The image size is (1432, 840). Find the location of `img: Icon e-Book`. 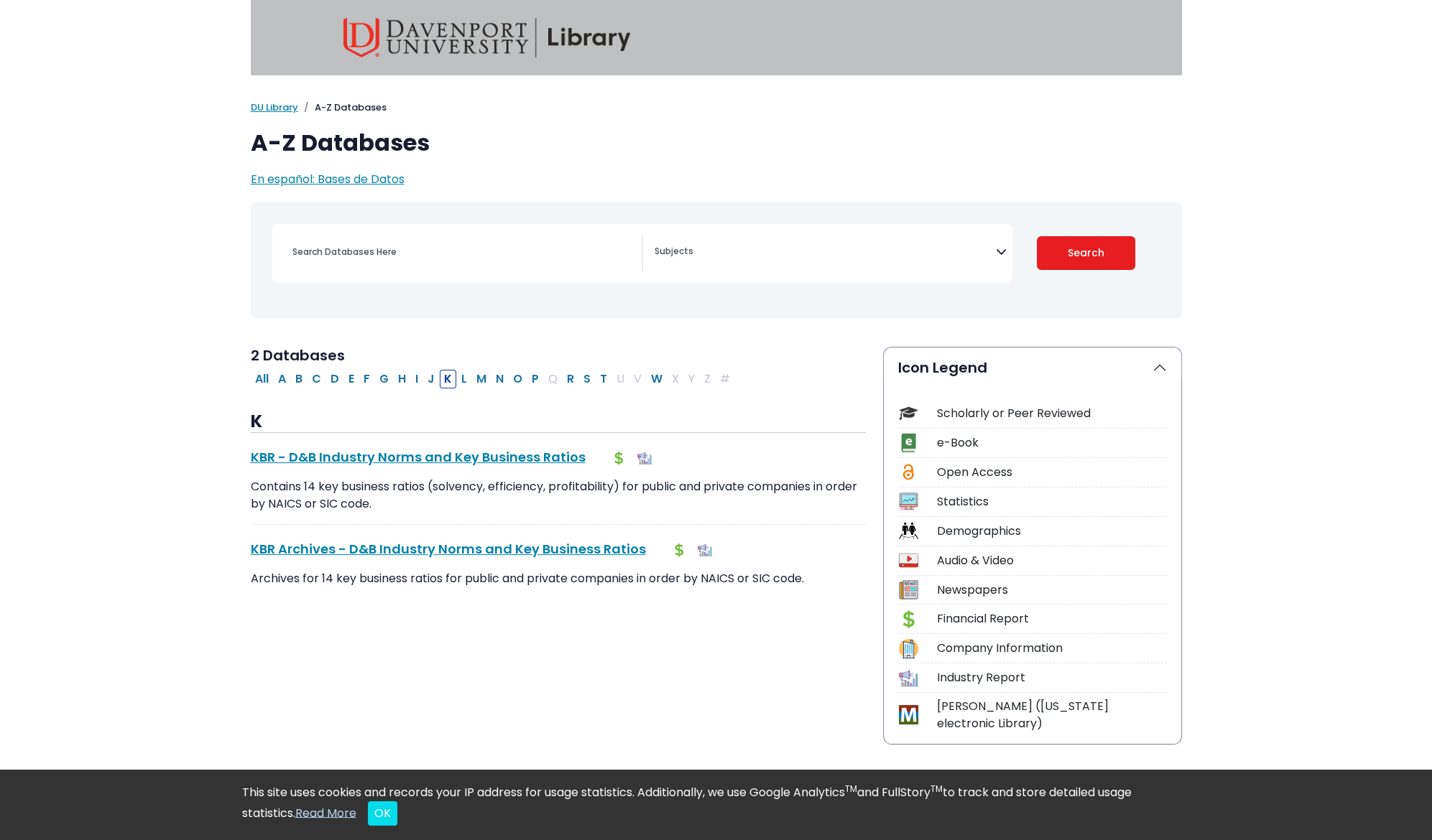

img: Icon e-Book is located at coordinates (908, 443).